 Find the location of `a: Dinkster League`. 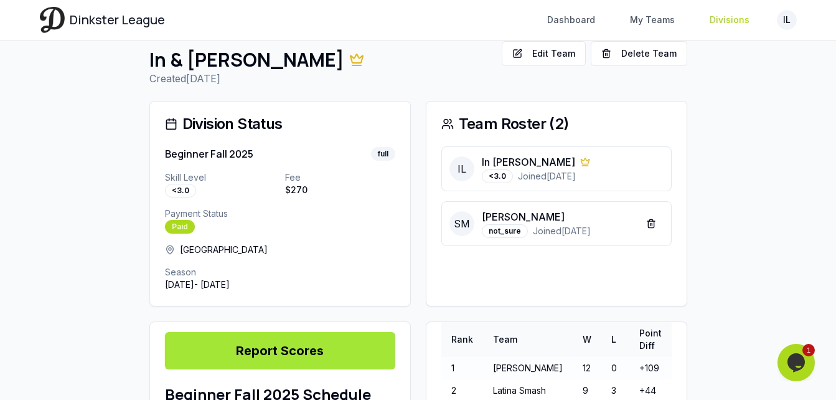

a: Dinkster League is located at coordinates (102, 19).